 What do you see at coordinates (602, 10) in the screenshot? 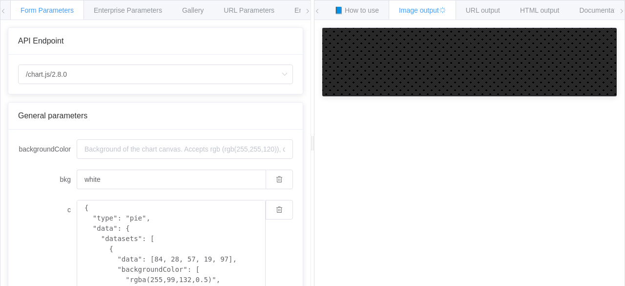
I see `span: Documentation` at bounding box center [602, 10].